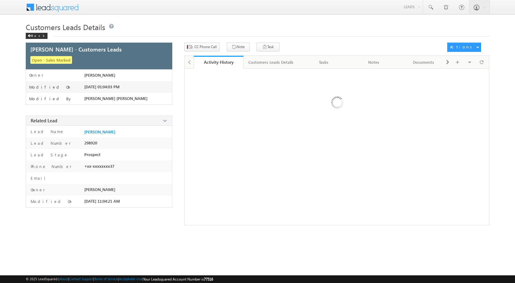  I want to click on a: Documents, so click(423, 62).